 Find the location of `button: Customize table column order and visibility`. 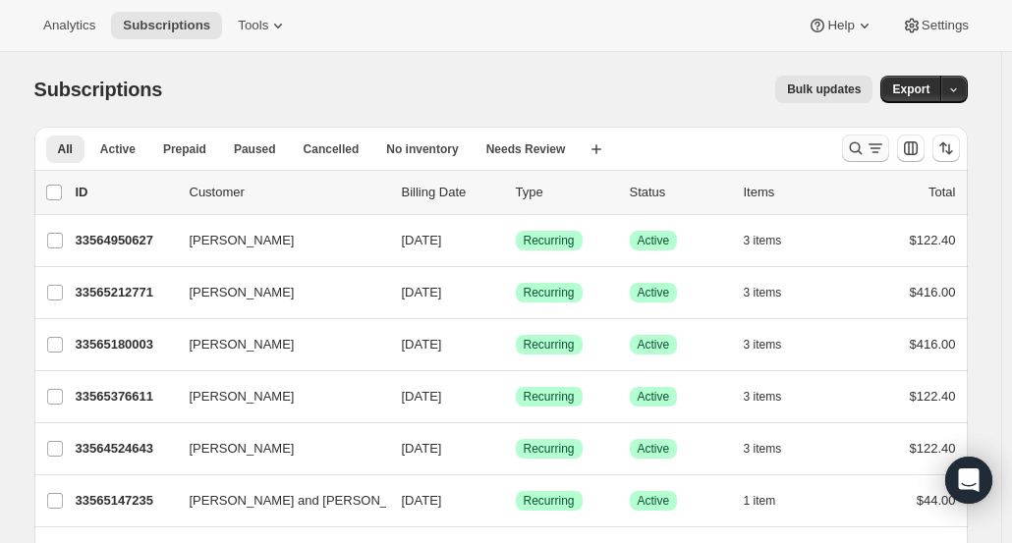

button: Customize table column order and visibility is located at coordinates (911, 148).